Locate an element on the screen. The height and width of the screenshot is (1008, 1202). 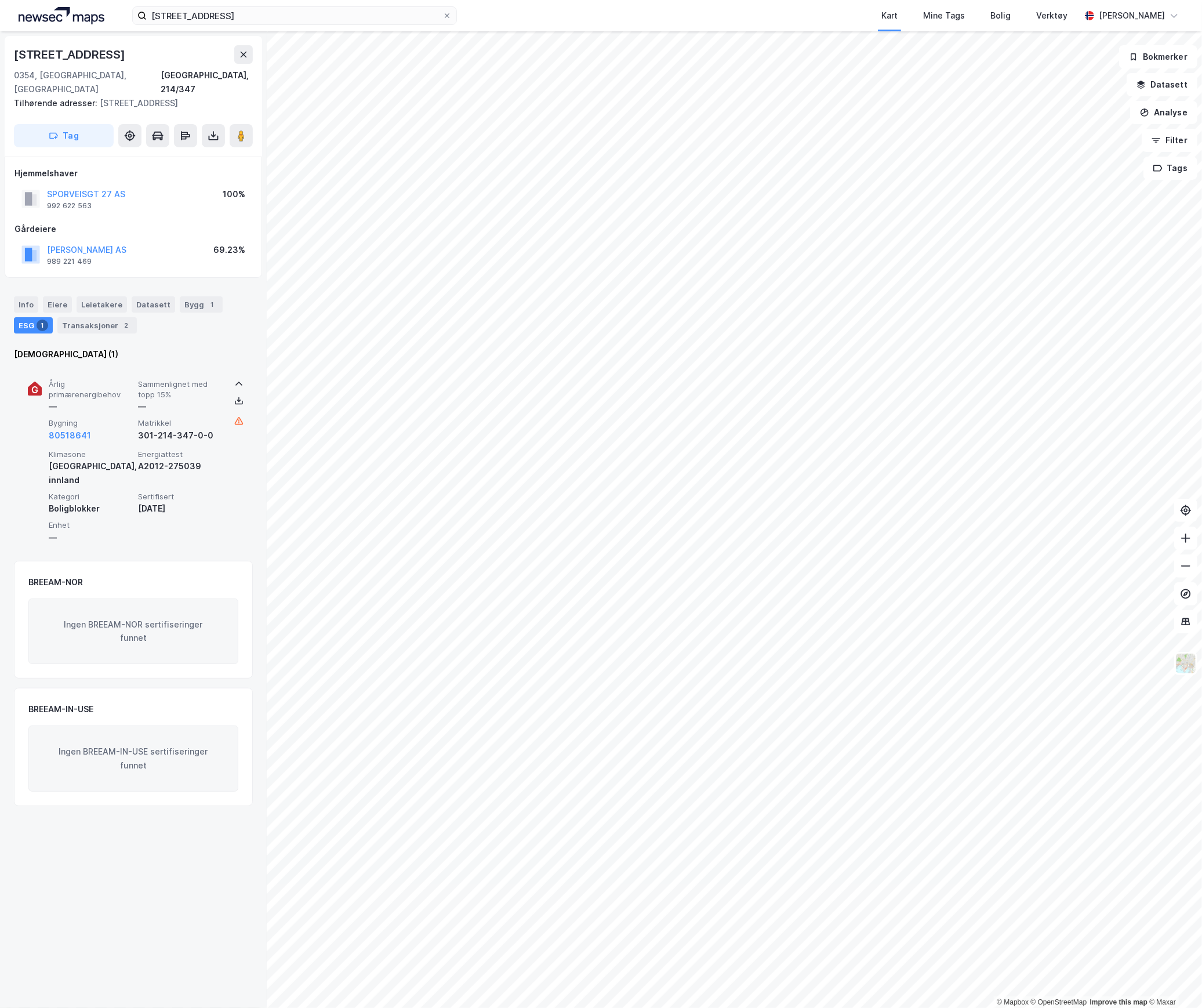
div: Eiere is located at coordinates (58, 304).